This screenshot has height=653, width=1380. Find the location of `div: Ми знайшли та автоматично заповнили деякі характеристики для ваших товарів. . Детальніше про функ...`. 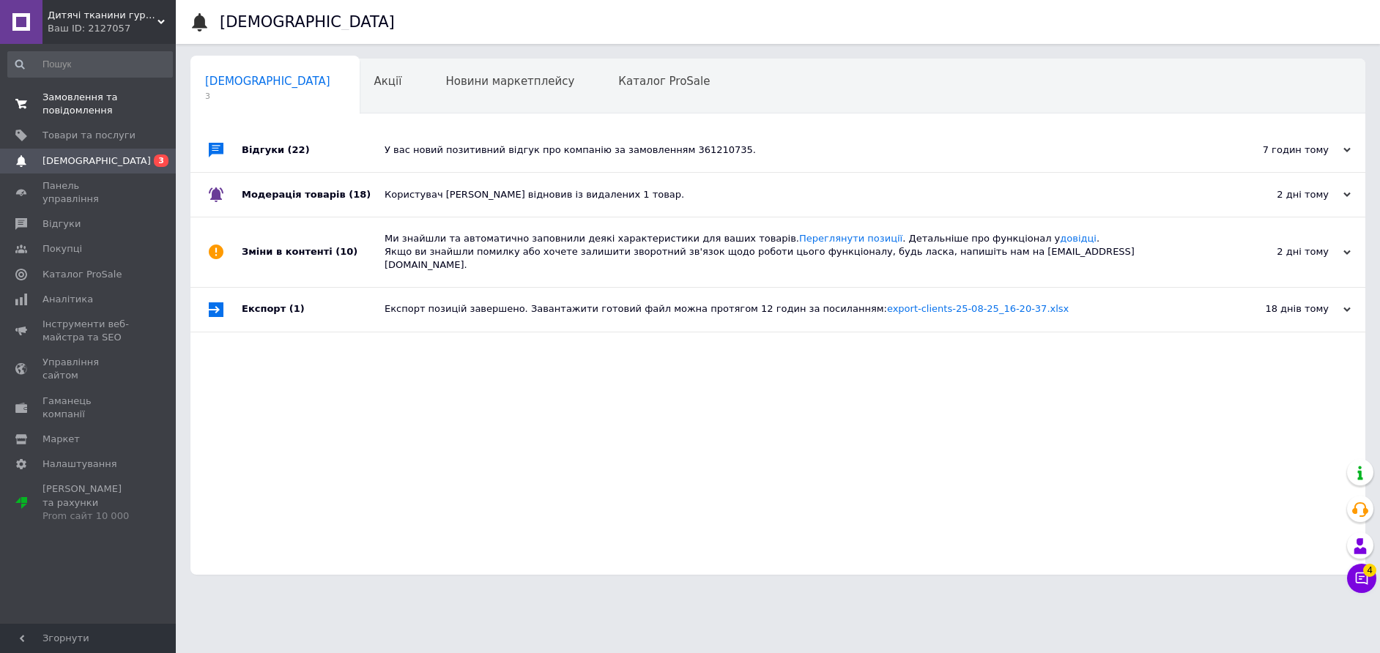

div: Ми знайшли та автоматично заповнили деякі характеристики для ваших товарів. . Детальніше про функ... is located at coordinates (794, 252).